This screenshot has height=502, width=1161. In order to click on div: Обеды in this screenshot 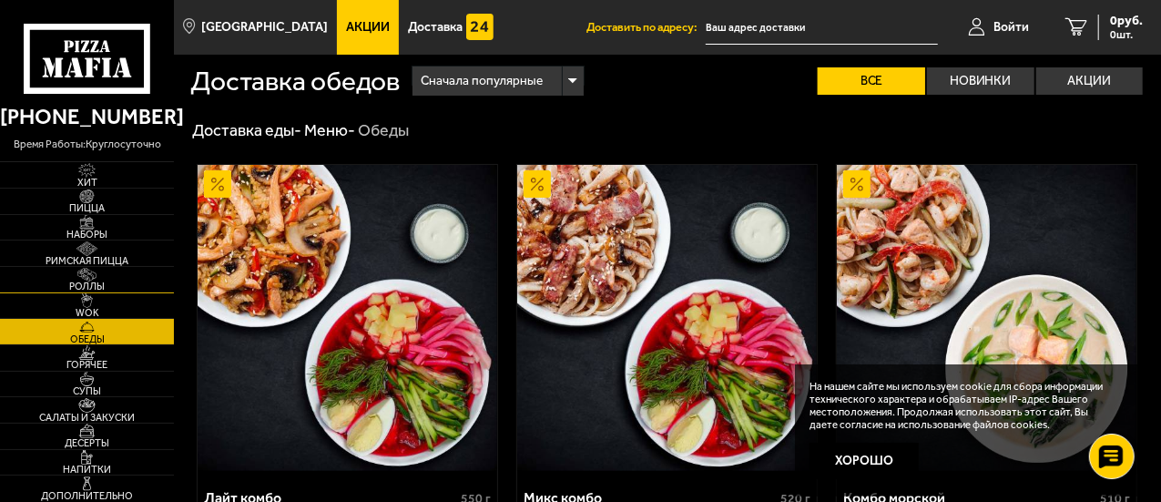, I will do `click(384, 130)`.